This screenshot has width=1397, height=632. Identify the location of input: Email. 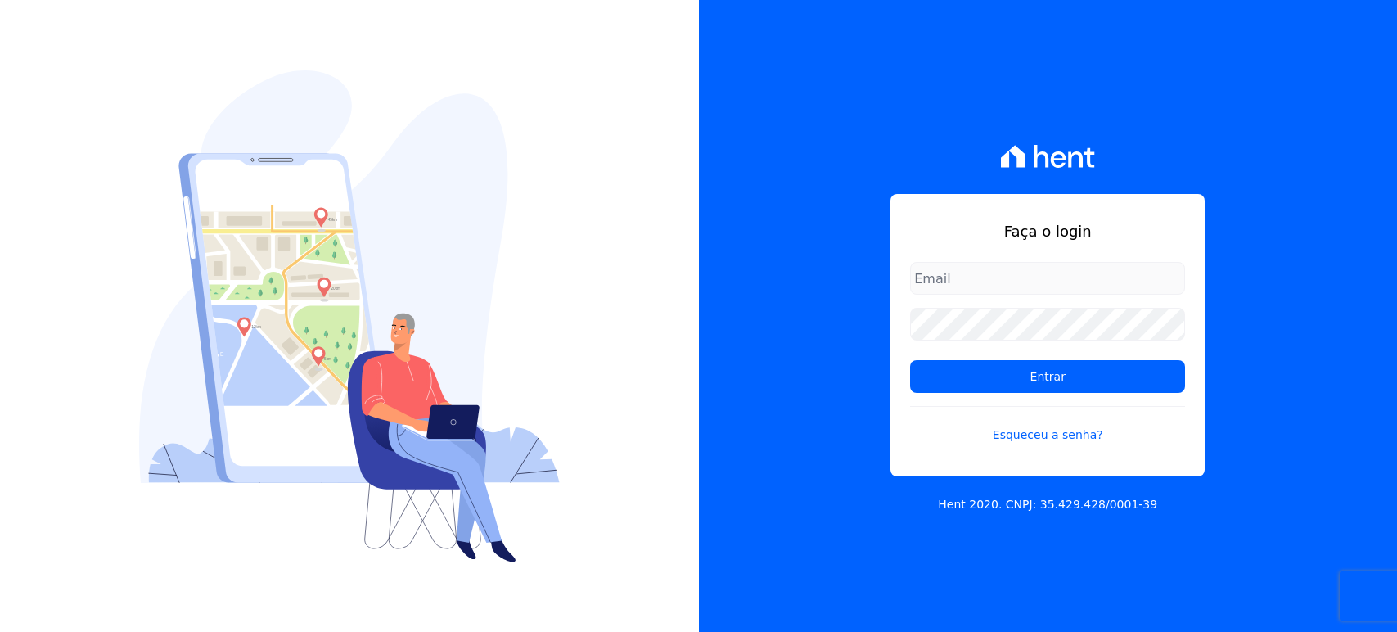
(1047, 278).